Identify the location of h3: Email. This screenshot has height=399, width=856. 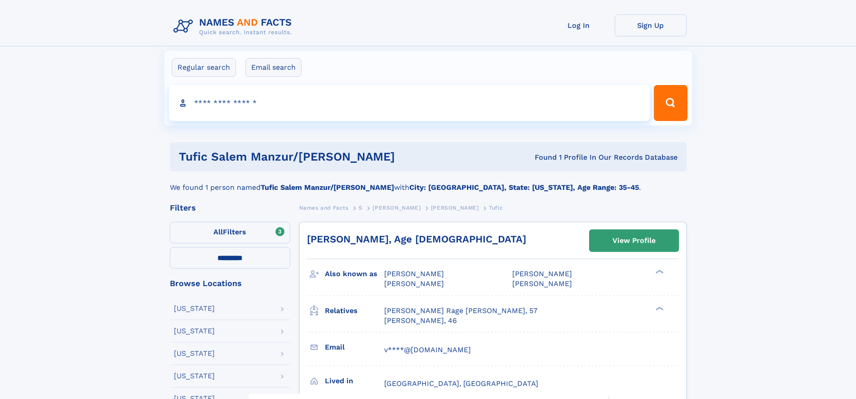
(354, 347).